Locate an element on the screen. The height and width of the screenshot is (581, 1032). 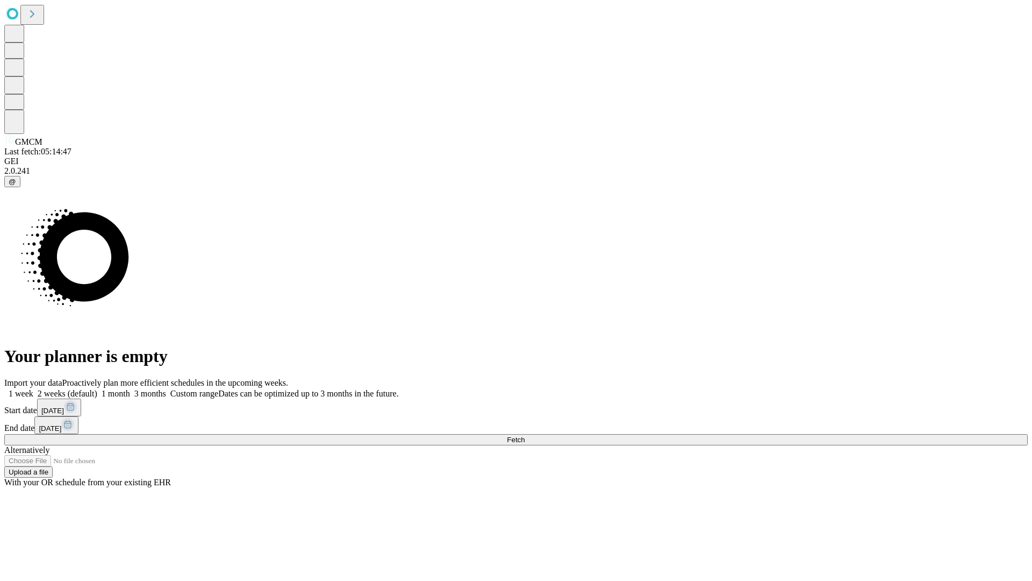
button: Fetch is located at coordinates (516, 439).